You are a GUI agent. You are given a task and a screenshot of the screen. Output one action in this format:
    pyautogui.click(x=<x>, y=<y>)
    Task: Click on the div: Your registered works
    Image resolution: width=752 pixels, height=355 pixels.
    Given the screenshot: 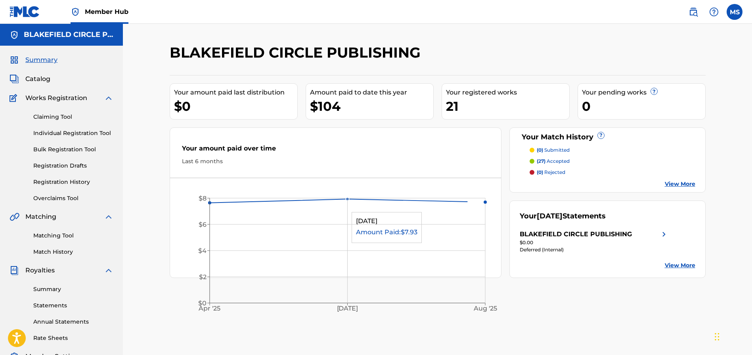 What is the action you would take?
    pyautogui.click(x=508, y=92)
    